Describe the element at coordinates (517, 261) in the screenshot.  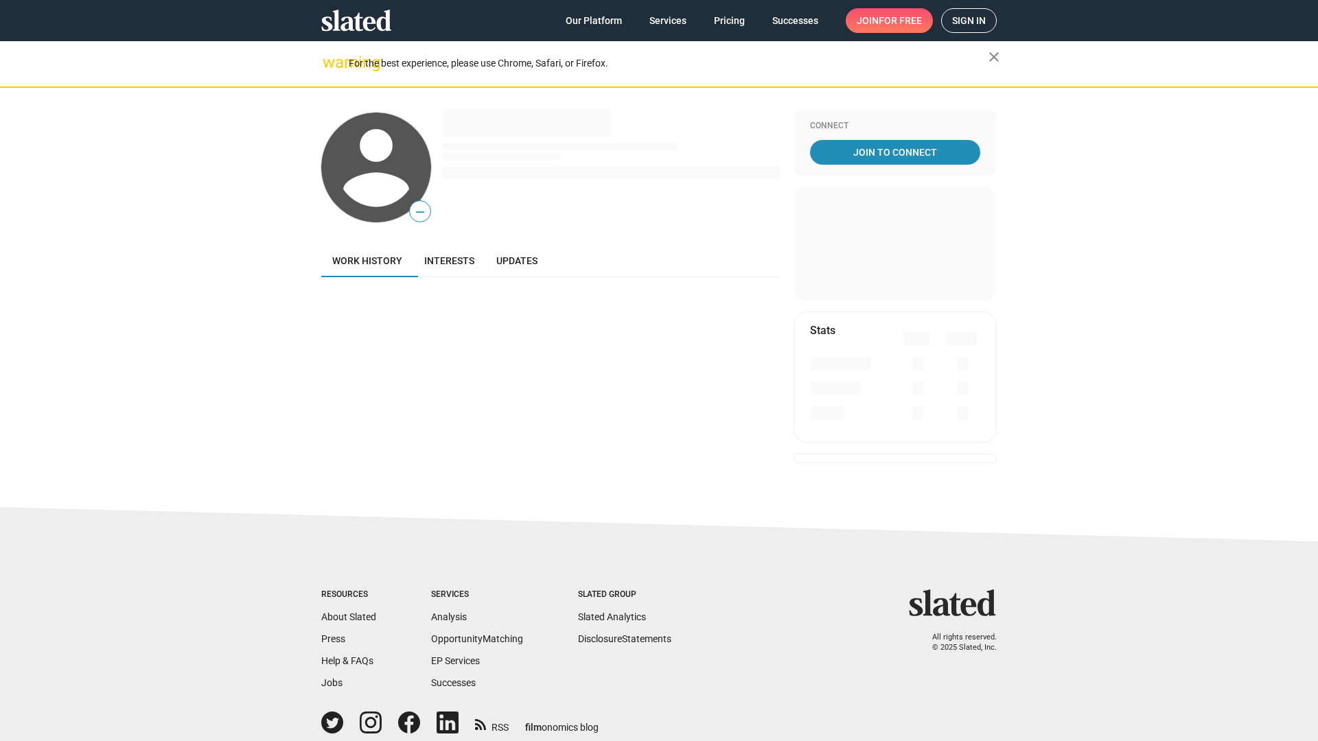
I see `a: Updates` at that location.